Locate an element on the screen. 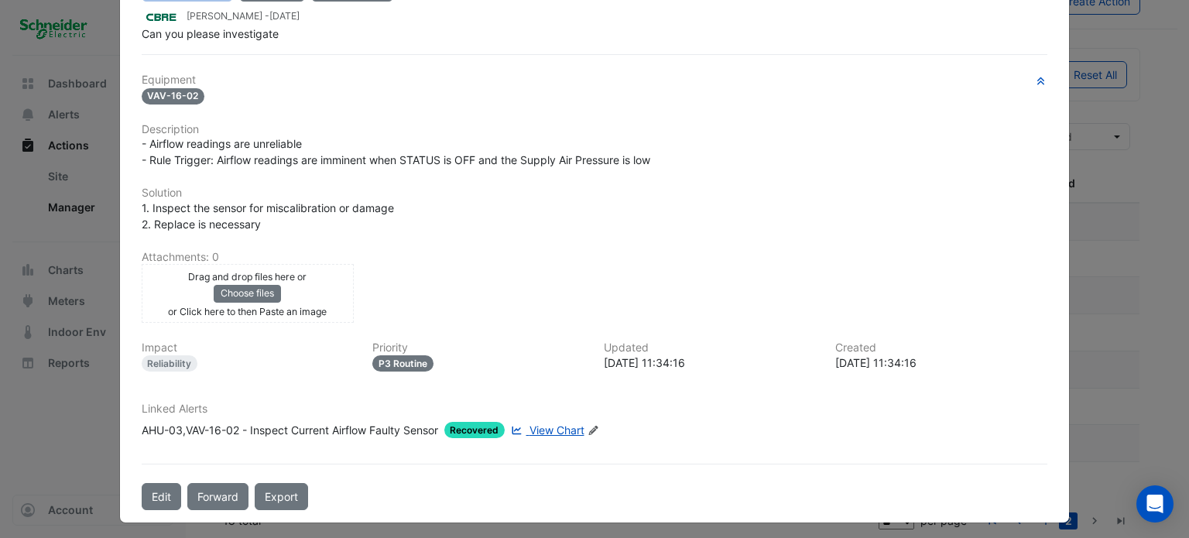  span: 1. Inspect the sensor for miscalibration or damage 2. Replace is necessary is located at coordinates (268, 216).